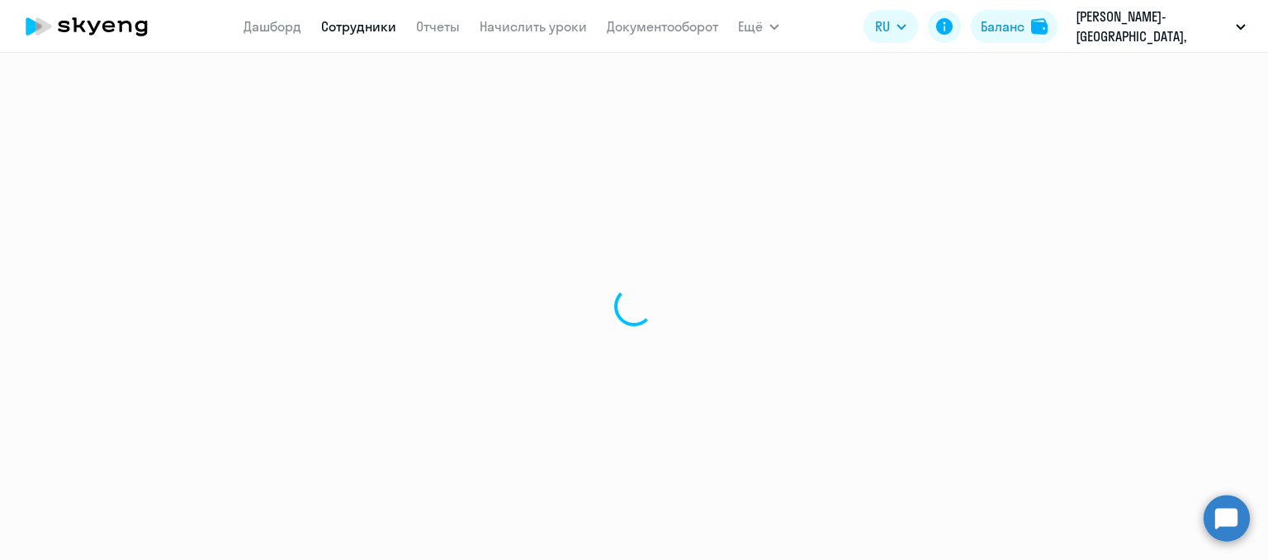 This screenshot has height=560, width=1268. I want to click on a: Документооборот, so click(662, 26).